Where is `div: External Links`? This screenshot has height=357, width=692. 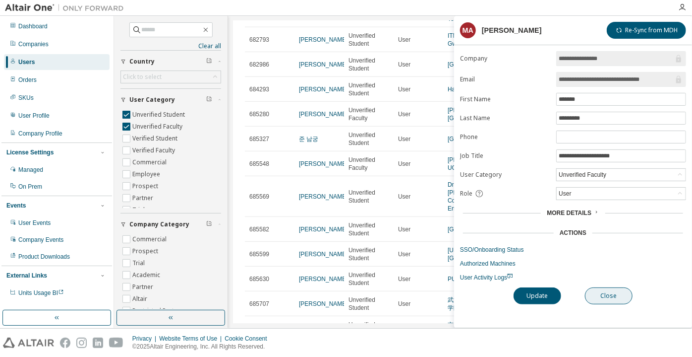
div: External Links is located at coordinates (27, 275).